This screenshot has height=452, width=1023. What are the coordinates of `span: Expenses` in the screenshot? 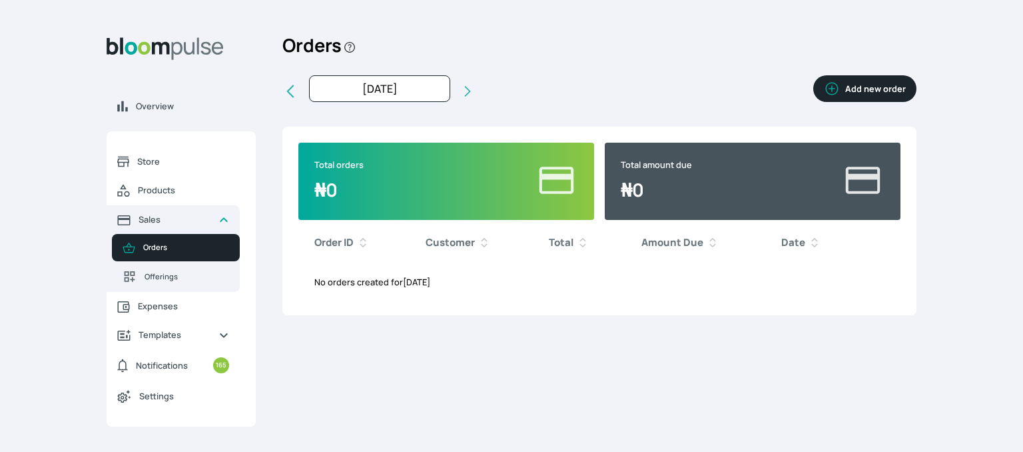 It's located at (183, 306).